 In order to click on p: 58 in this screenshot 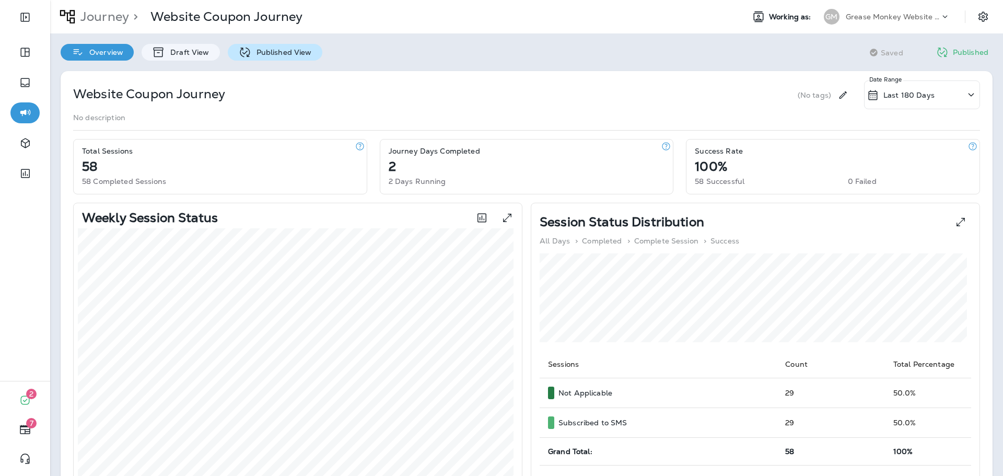, I will do `click(90, 167)`.